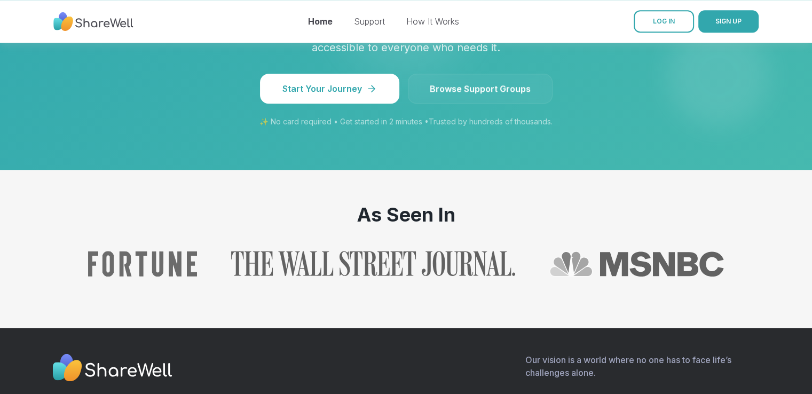 The width and height of the screenshot is (812, 394). Describe the element at coordinates (142, 264) in the screenshot. I see `a: Read ShareWell coverage in Fortune` at that location.